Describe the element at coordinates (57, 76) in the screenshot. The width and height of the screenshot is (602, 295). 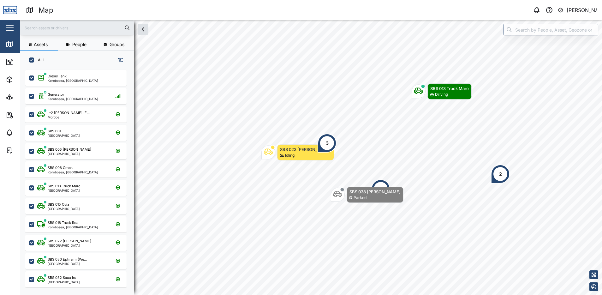
I see `div: Diesel Tank` at that location.